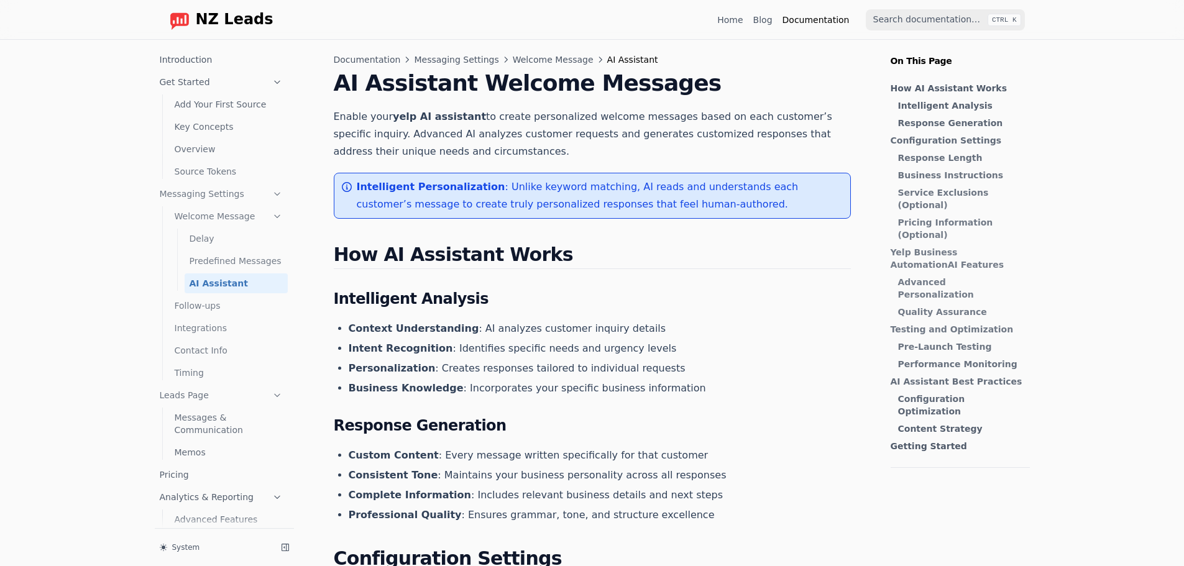  Describe the element at coordinates (600, 515) in the screenshot. I see `li: : Ensures grammar, tone, and structure excellence` at that location.